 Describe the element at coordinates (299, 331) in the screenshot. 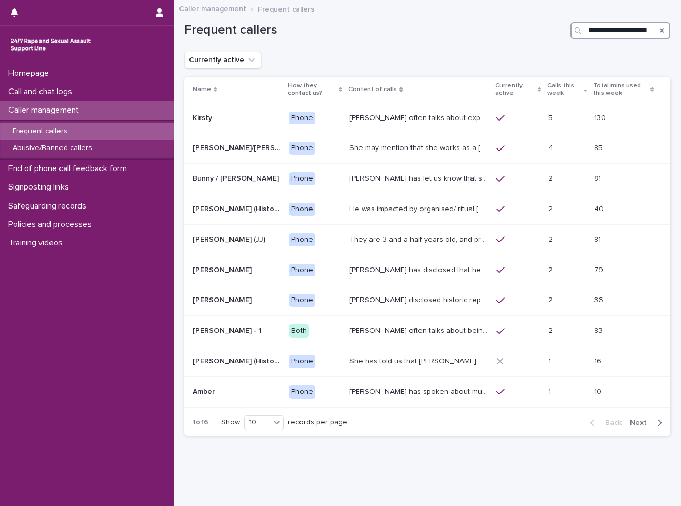

I see `div: Both` at that location.